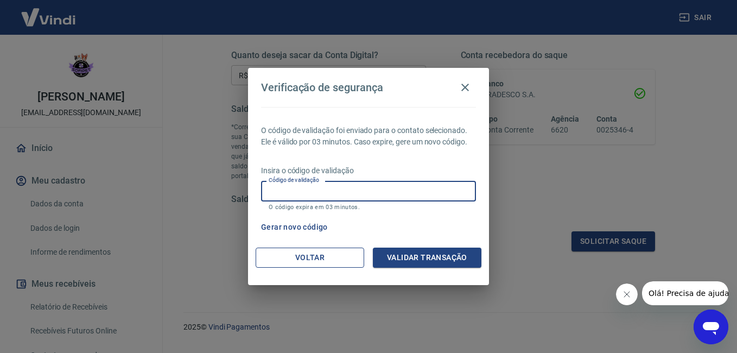 This screenshot has width=737, height=353. What do you see at coordinates (322, 87) in the screenshot?
I see `h4: Verificação de segurança` at bounding box center [322, 87].